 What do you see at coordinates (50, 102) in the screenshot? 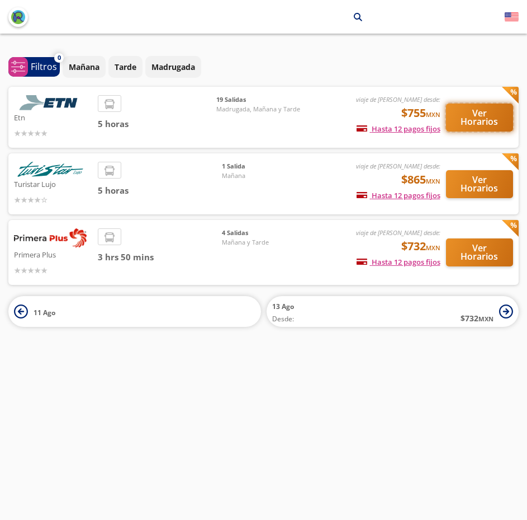
I see `img: Etn` at bounding box center [50, 102].